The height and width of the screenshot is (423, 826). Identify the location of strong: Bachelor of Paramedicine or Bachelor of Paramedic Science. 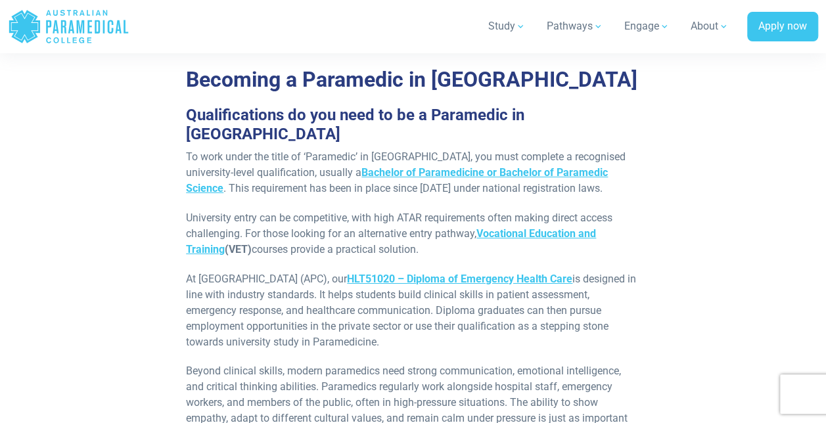
(397, 180).